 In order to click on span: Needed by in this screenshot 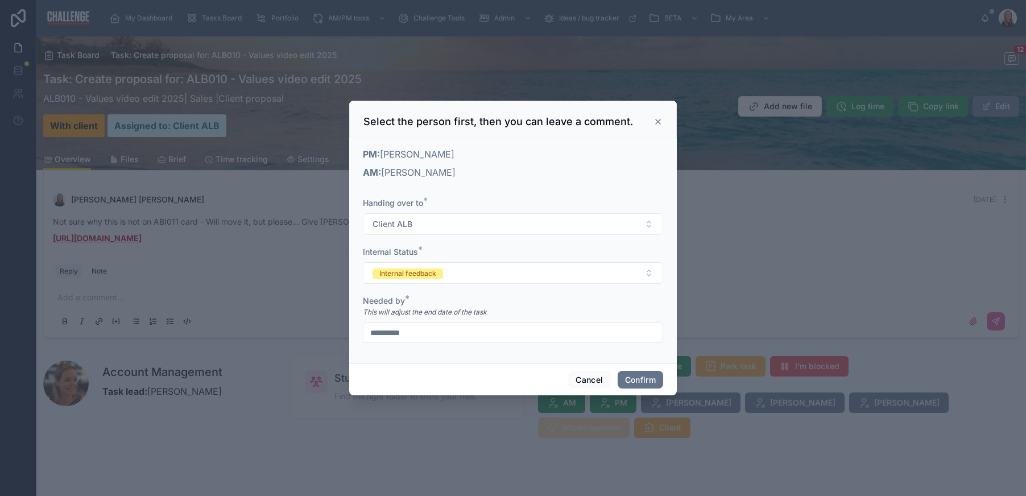, I will do `click(384, 300)`.